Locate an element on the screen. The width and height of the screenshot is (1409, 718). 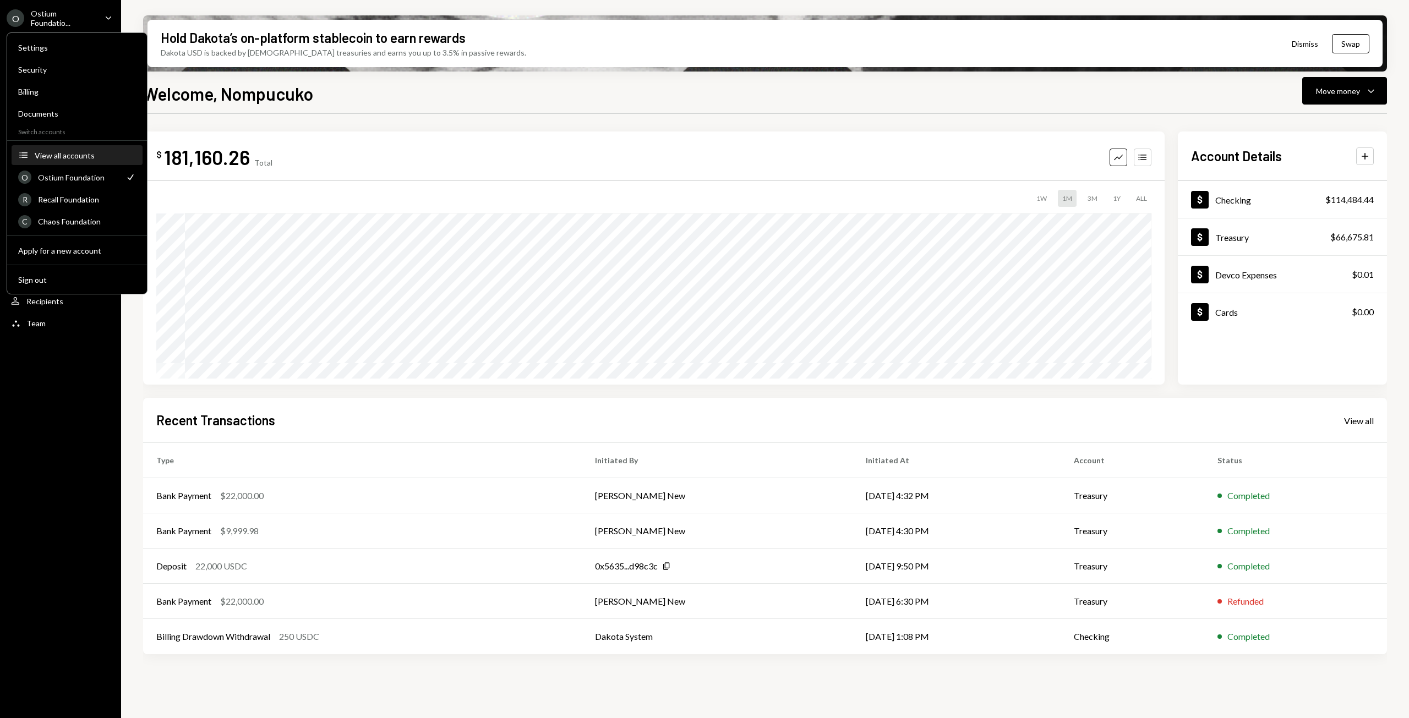
div: $66,675.81 is located at coordinates (1352, 237).